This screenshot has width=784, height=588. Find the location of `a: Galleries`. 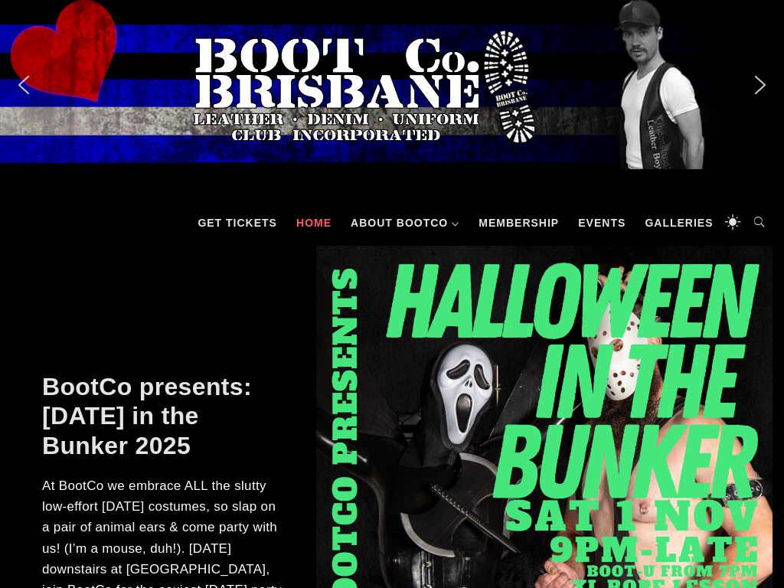

a: Galleries is located at coordinates (678, 223).